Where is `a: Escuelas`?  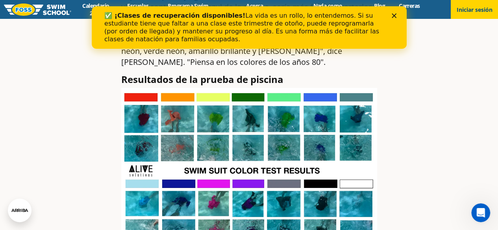
a: Escuelas is located at coordinates (138, 6).